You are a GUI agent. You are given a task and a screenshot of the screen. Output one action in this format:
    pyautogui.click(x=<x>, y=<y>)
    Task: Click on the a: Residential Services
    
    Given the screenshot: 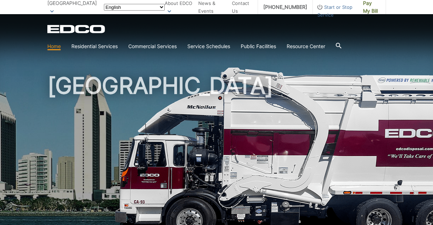 What is the action you would take?
    pyautogui.click(x=94, y=46)
    